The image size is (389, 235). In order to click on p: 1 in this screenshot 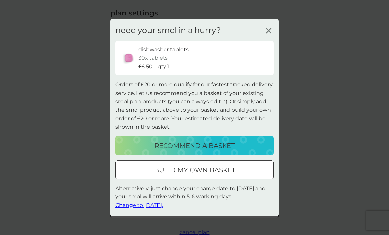, I will do `click(168, 67)`.